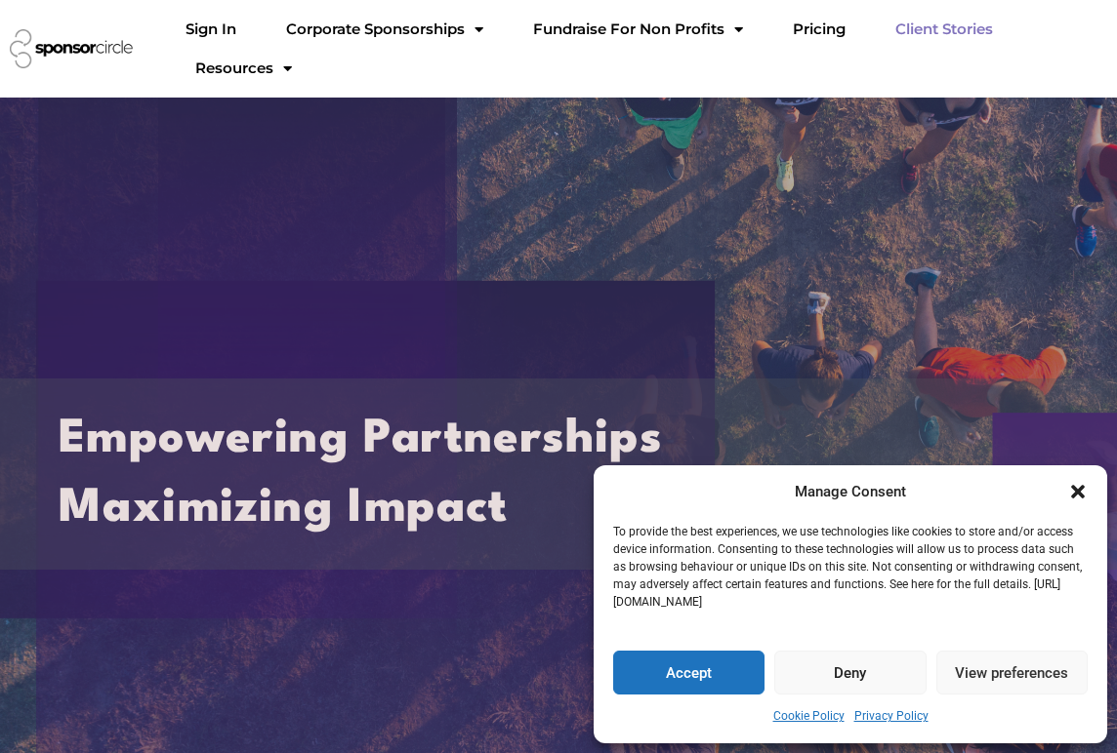 This screenshot has width=1117, height=753. What do you see at coordinates (385, 29) in the screenshot?
I see `a: Corporate SponsorshipsMenu Toggle` at bounding box center [385, 29].